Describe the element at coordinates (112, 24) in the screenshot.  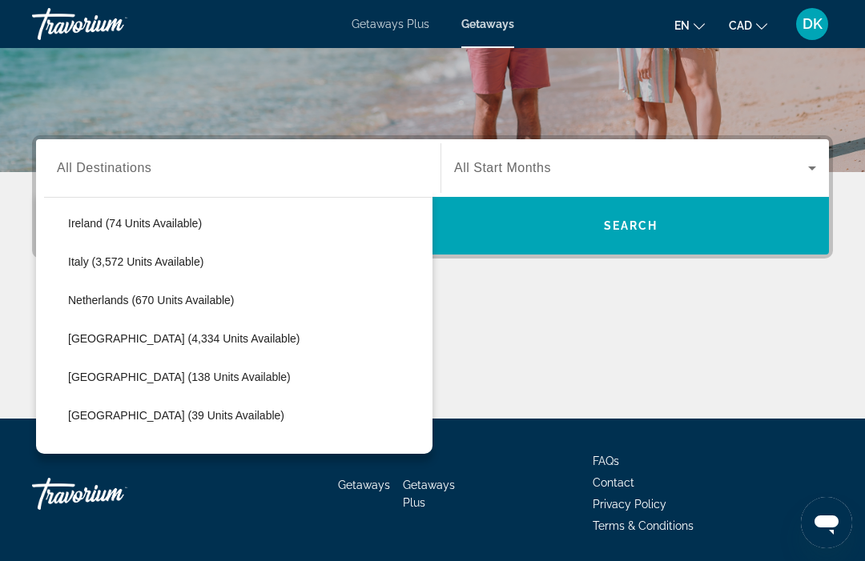
I see `a: Travorium` at that location.